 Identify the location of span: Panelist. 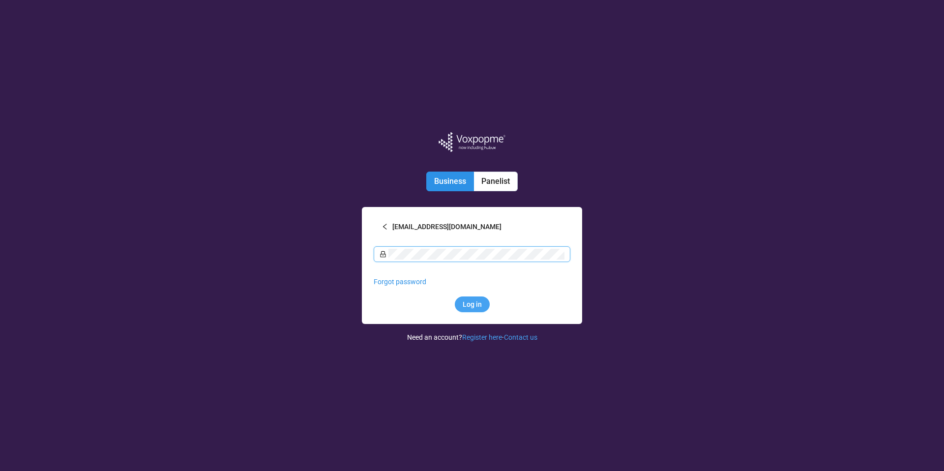
(496, 181).